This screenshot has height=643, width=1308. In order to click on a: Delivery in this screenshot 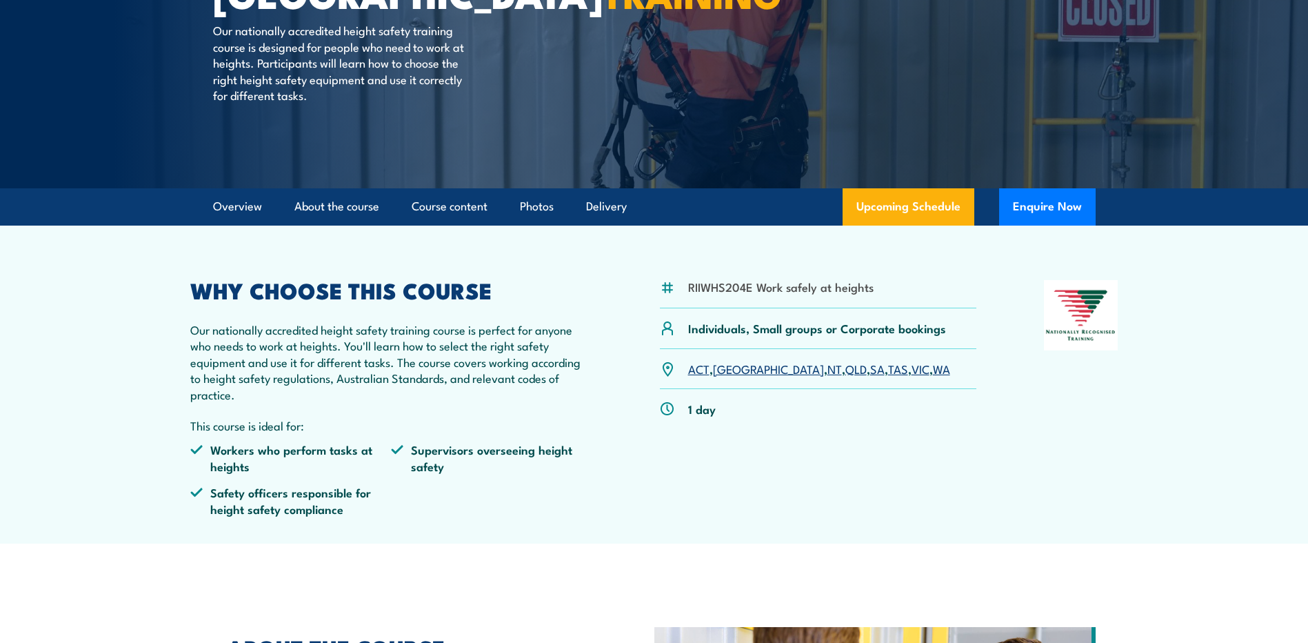, I will do `click(606, 206)`.